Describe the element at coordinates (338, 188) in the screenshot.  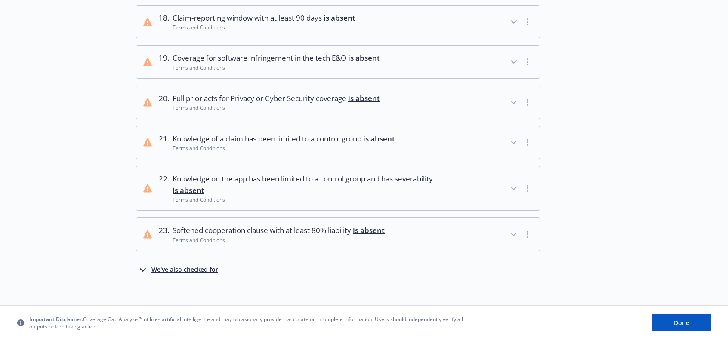
I see `button: 22.Knowledge on the app has been limited to a control group and has severability is absentTerms a...` at that location.